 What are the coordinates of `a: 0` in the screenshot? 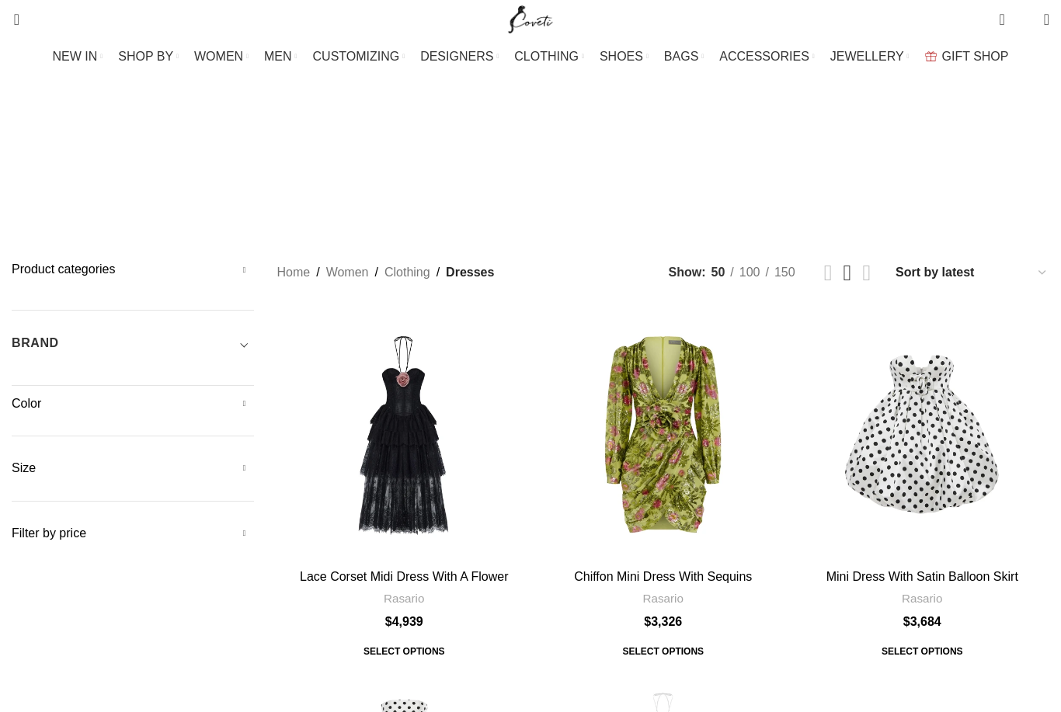 It's located at (1001, 19).